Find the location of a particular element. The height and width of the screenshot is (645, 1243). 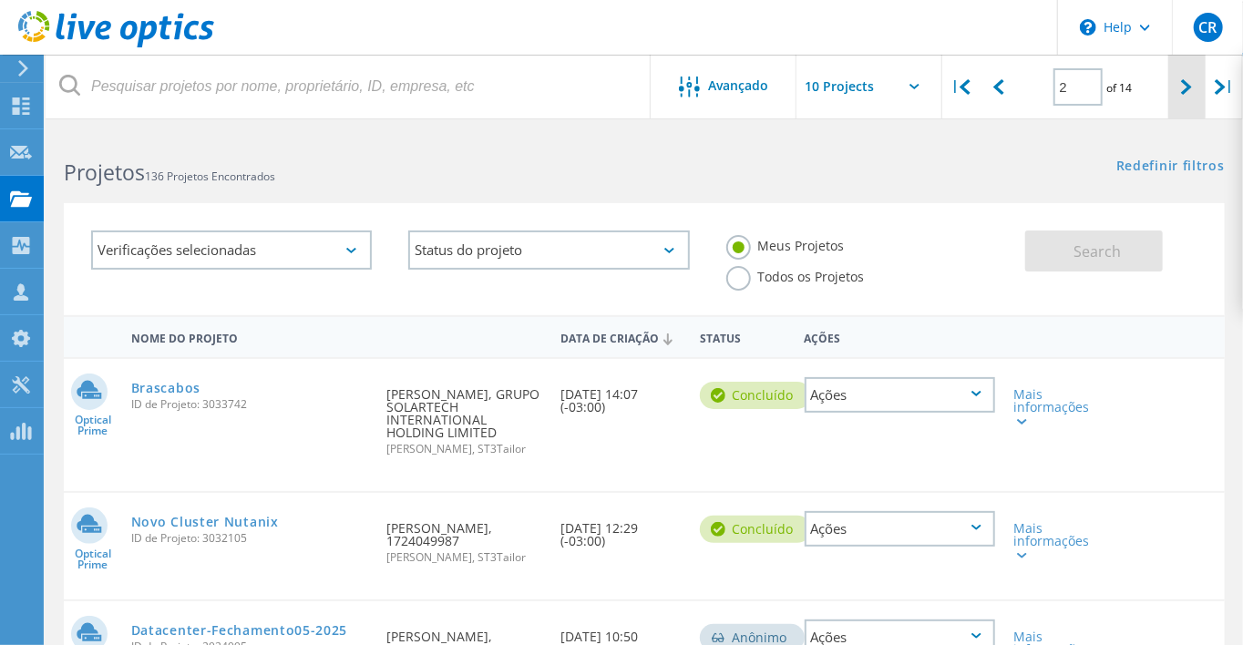

div: Nome do Projeto is located at coordinates (250, 336).